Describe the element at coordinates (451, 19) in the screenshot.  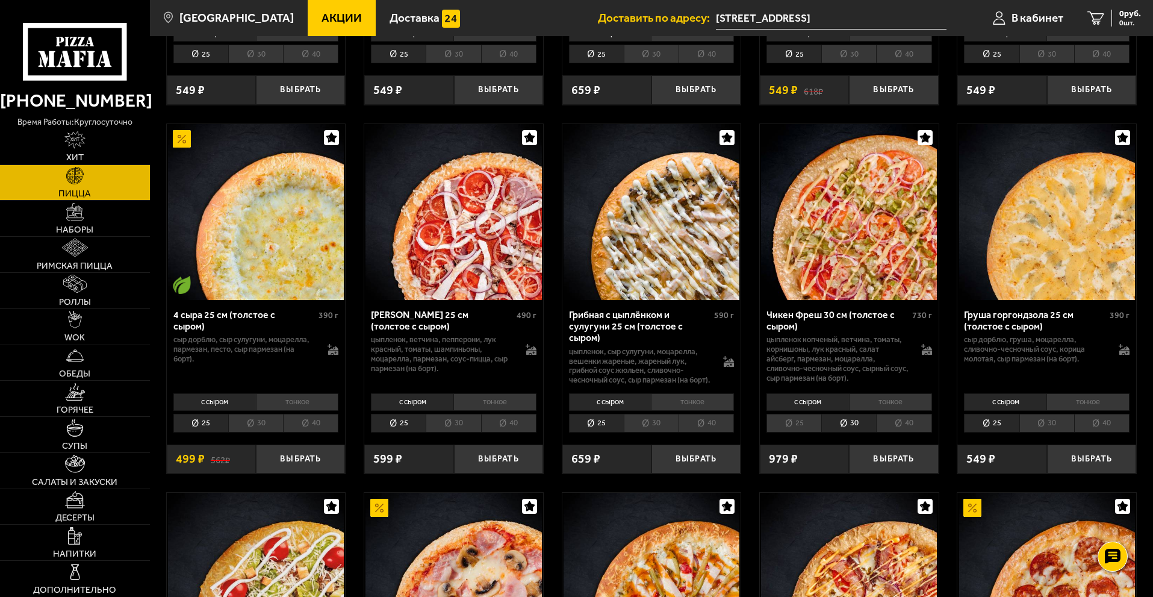
I see `img: 15daf4d41897b9f0e9f617042186c801.svg` at that location.